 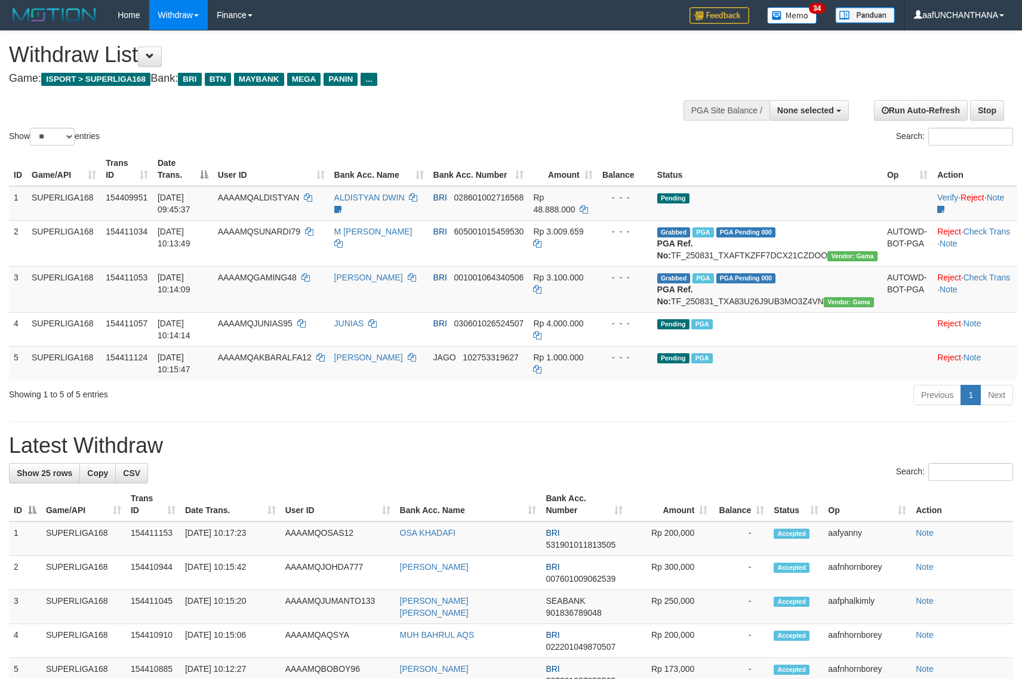 I want to click on td: AUTOWD-BOT-PGA, so click(x=907, y=243).